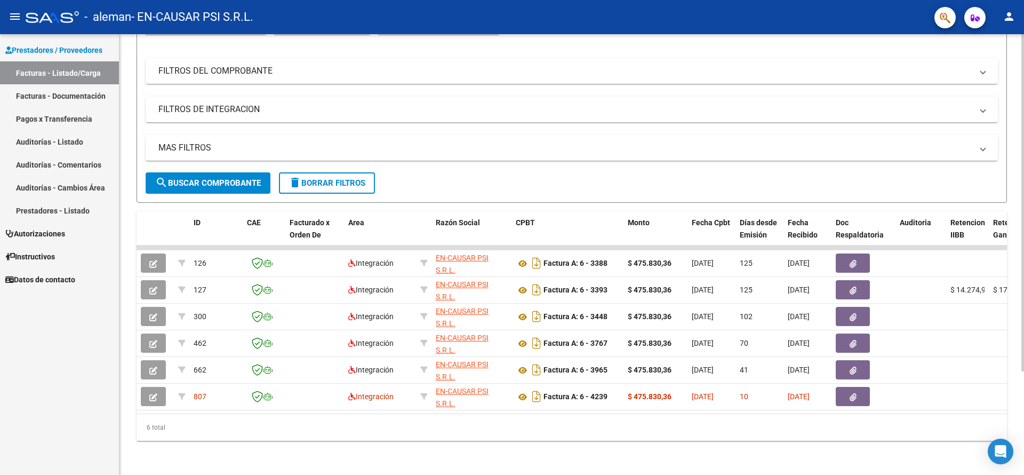  I want to click on button: Borrar Filtros, so click(327, 183).